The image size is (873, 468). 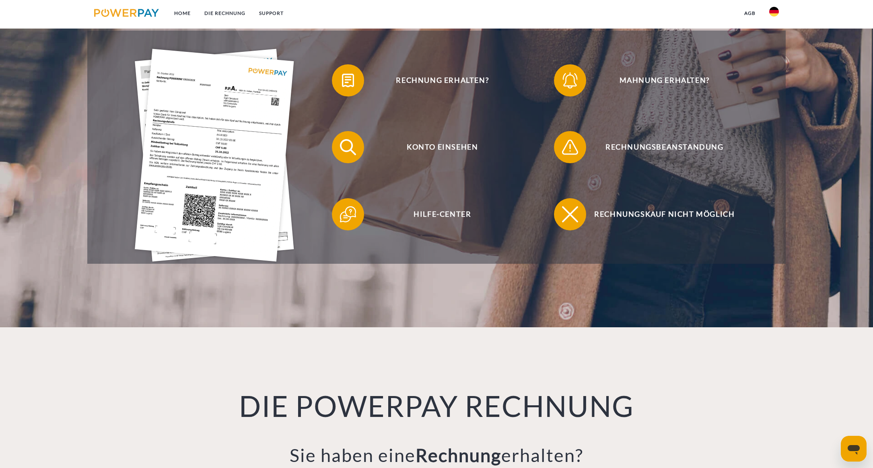 I want to click on img: de, so click(x=774, y=12).